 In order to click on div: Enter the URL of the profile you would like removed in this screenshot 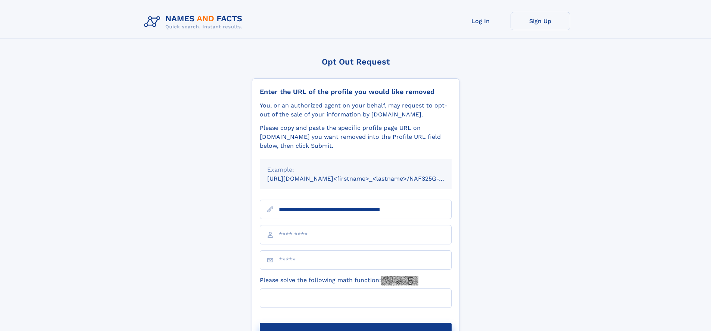, I will do `click(356, 92)`.